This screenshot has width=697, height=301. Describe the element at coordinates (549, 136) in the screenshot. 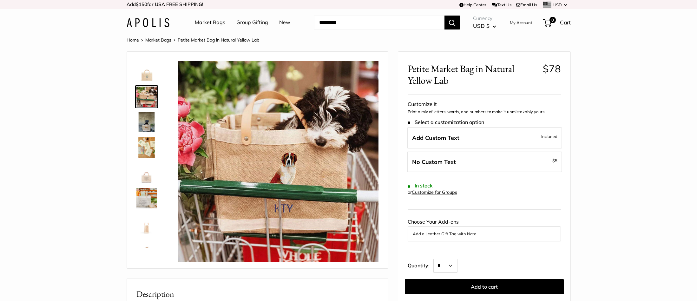

I see `span: Included` at that location.